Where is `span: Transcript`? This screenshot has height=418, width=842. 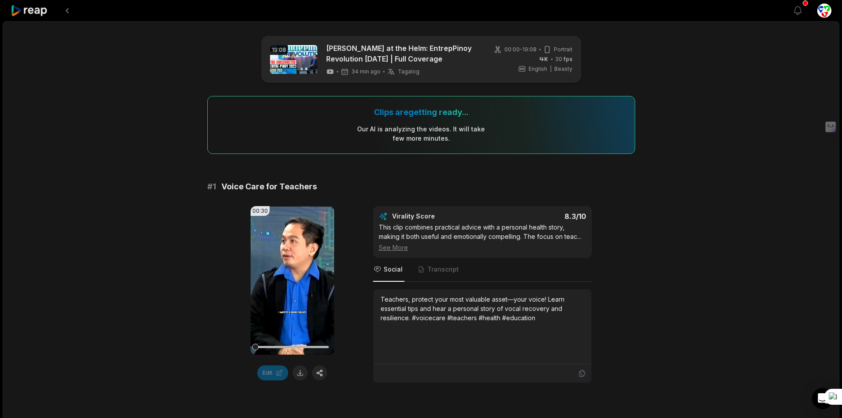 span: Transcript is located at coordinates (443, 269).